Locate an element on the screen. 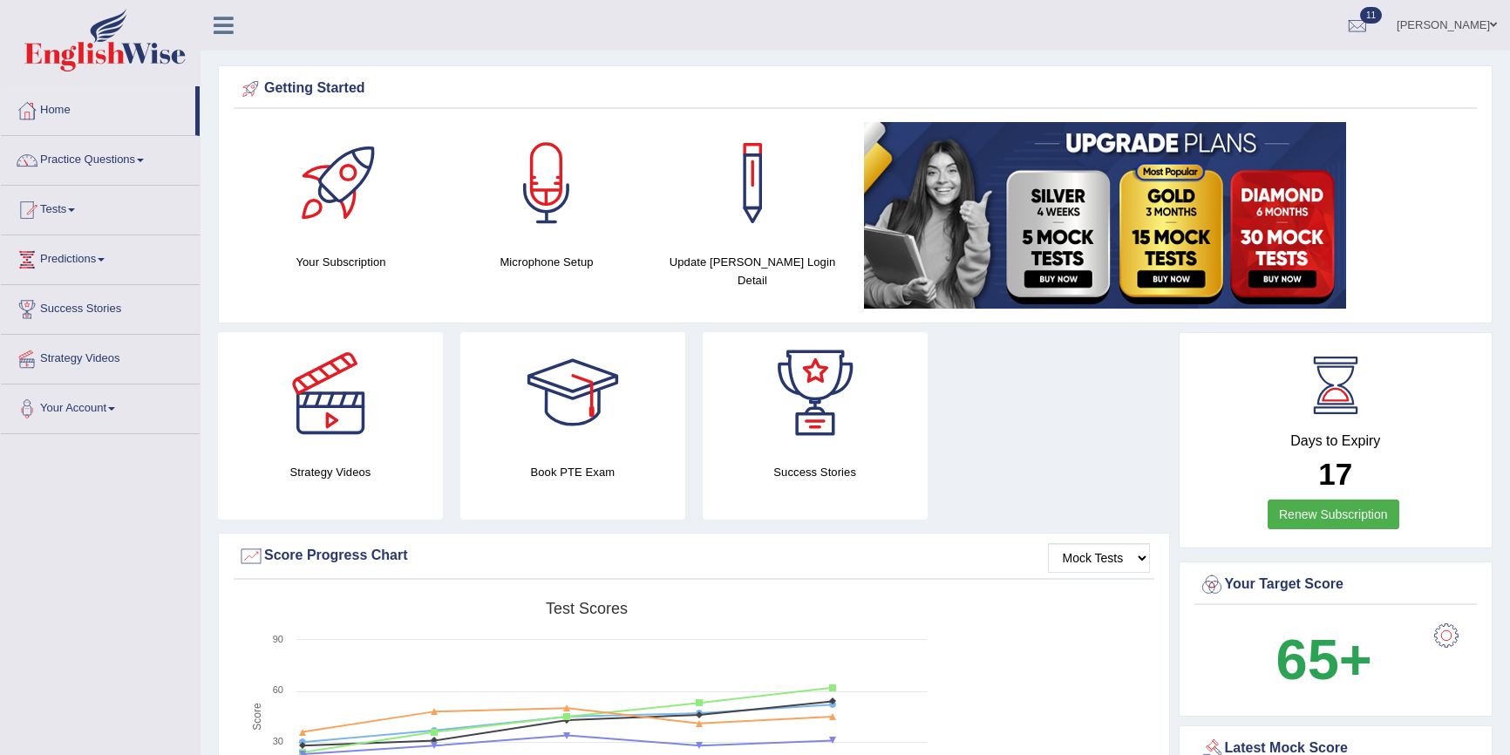 Image resolution: width=1510 pixels, height=755 pixels. a: Your Account is located at coordinates (100, 406).